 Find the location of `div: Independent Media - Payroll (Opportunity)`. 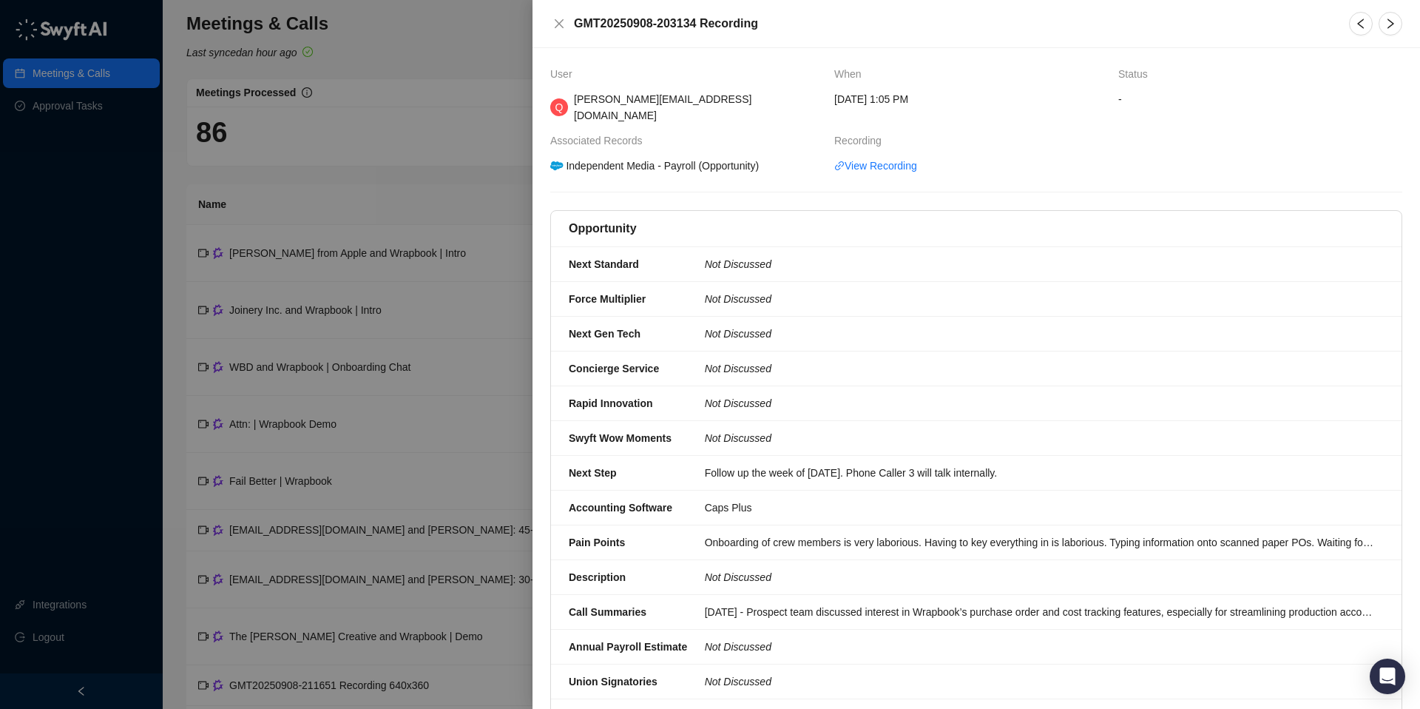

div: Independent Media - Payroll (Opportunity) is located at coordinates (655, 166).